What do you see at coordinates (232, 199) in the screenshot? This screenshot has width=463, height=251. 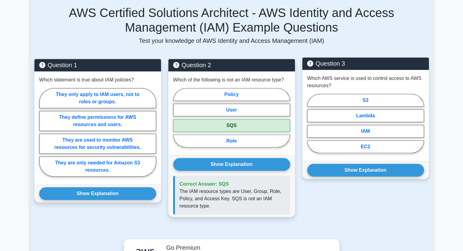 I see `p: The IAM resource types are User, Group, Role, Policy, and Access Key. SQS is not an IAM resource ...` at bounding box center [232, 199].